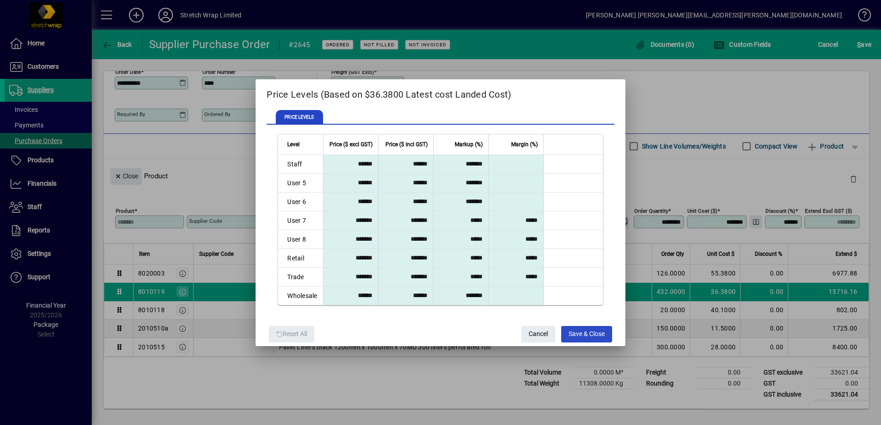 The width and height of the screenshot is (881, 425). Describe the element at coordinates (351, 145) in the screenshot. I see `span: Price ($ excl GST)` at that location.